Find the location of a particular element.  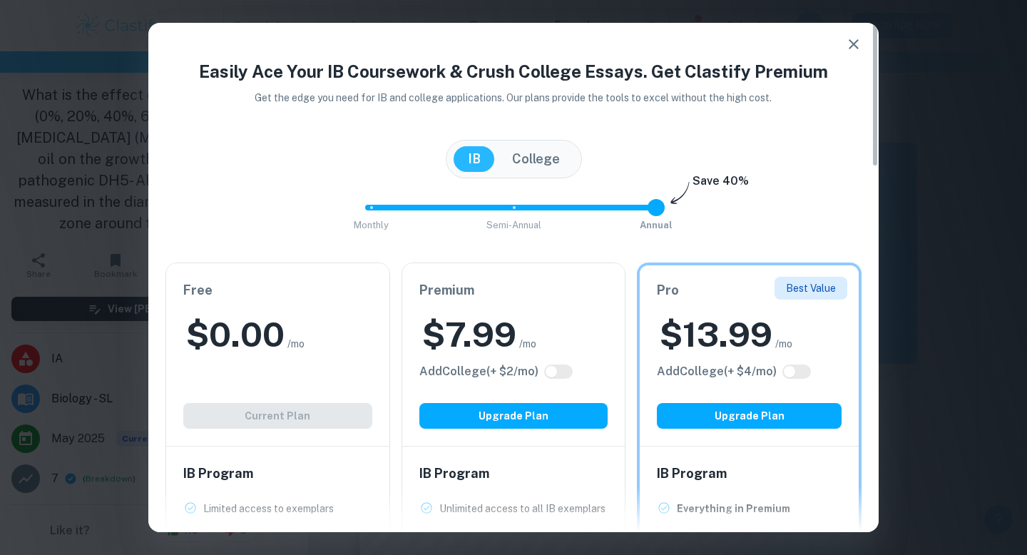

span: Monthly is located at coordinates (371, 225).